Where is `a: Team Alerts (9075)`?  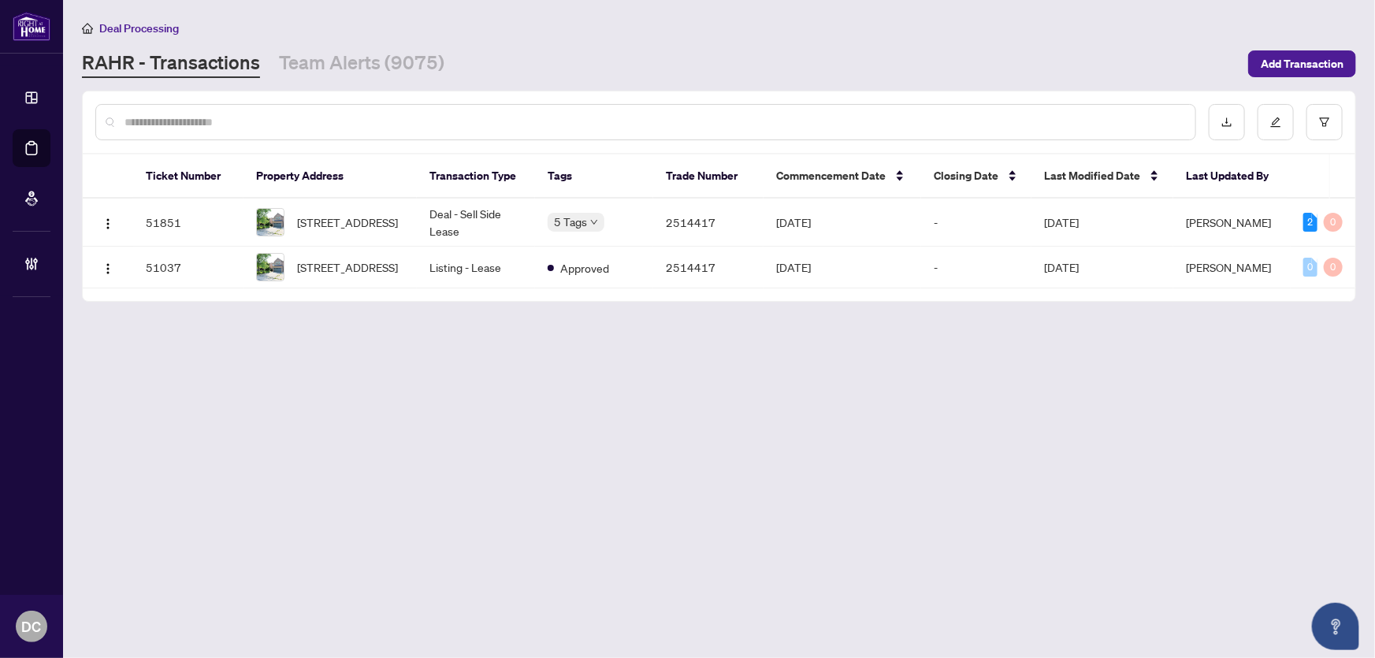 a: Team Alerts (9075) is located at coordinates (362, 64).